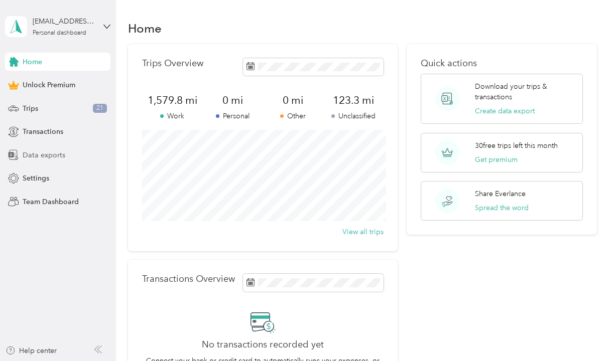  Describe the element at coordinates (51, 202) in the screenshot. I see `span: Team Dashboard` at that location.